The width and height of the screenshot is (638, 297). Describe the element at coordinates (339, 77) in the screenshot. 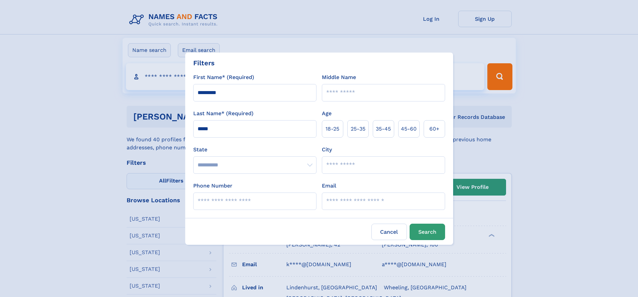

I see `label: Middle Name` at that location.